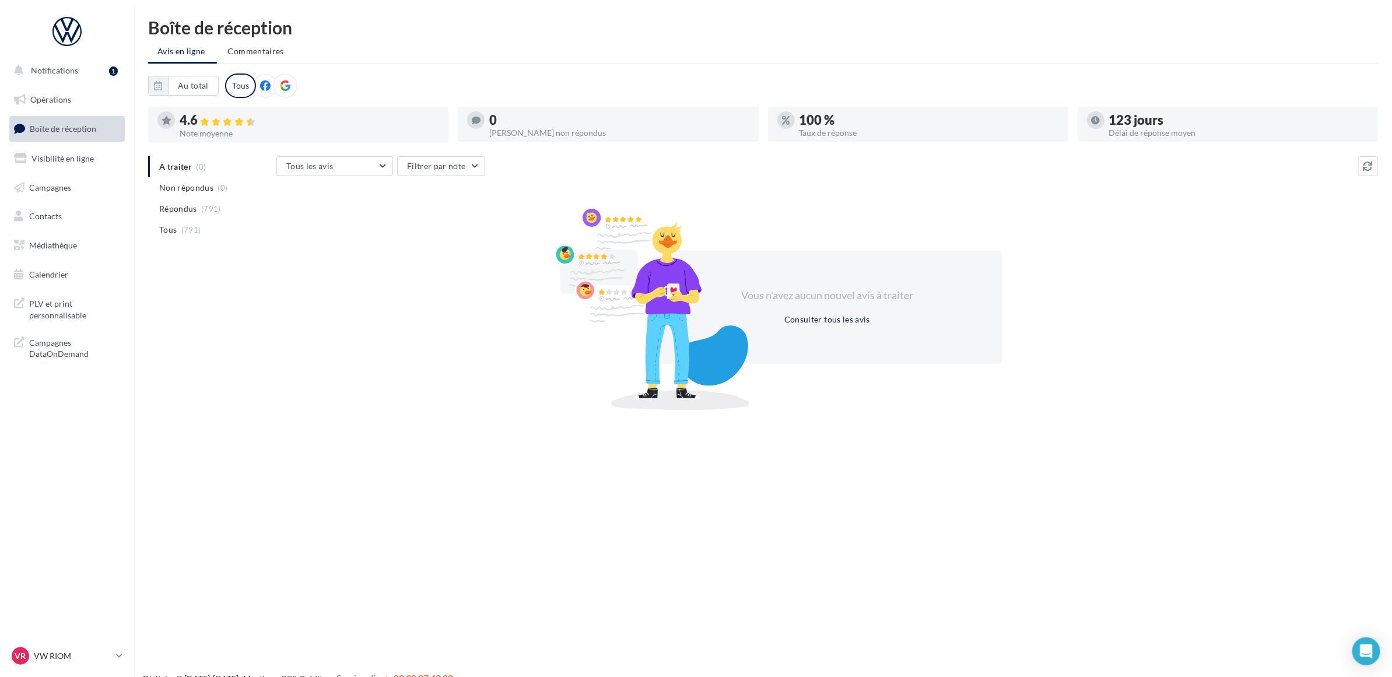 The width and height of the screenshot is (1392, 677). What do you see at coordinates (186, 188) in the screenshot?
I see `span: Non répondus` at bounding box center [186, 188].